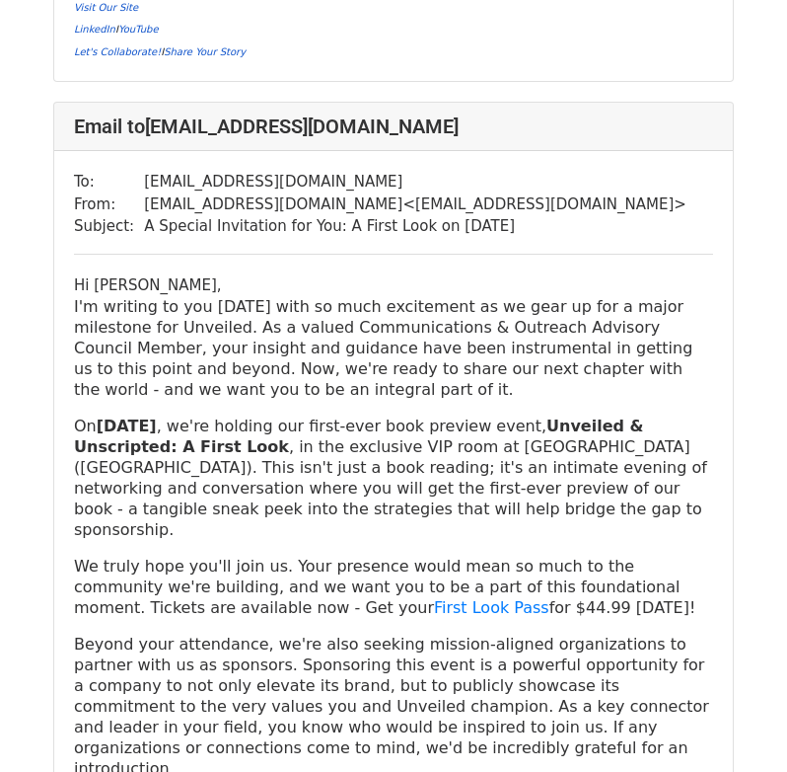 This screenshot has height=772, width=787. What do you see at coordinates (109, 226) in the screenshot?
I see `td: Subject:` at bounding box center [109, 226].